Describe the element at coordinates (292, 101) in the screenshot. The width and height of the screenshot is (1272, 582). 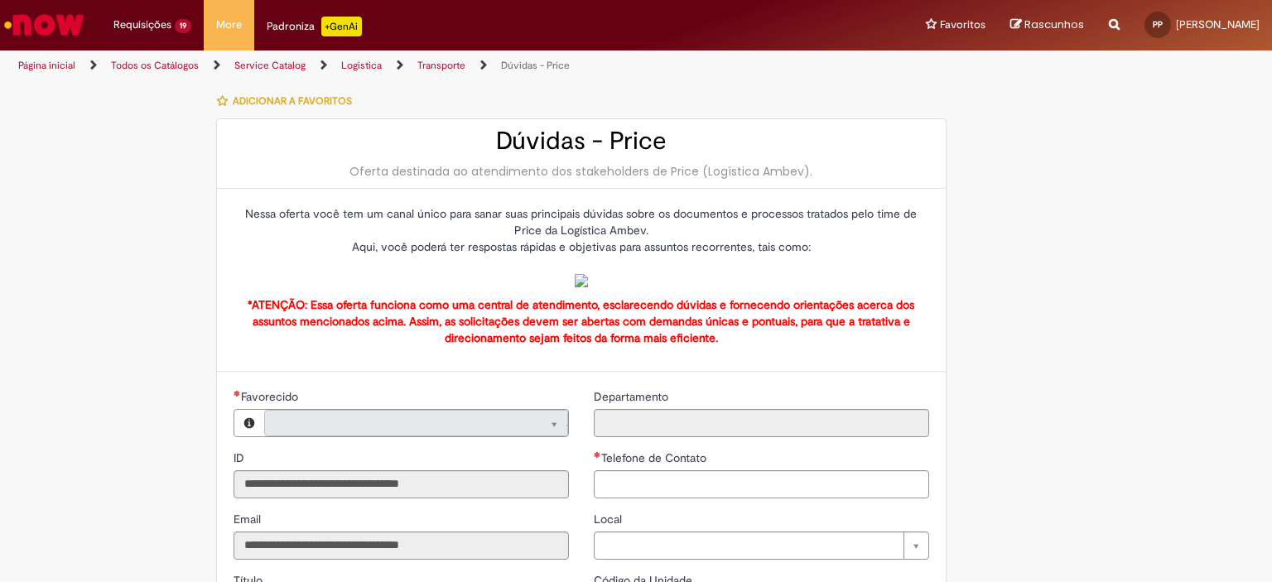
I see `span: Adicionar a Favoritos` at that location.